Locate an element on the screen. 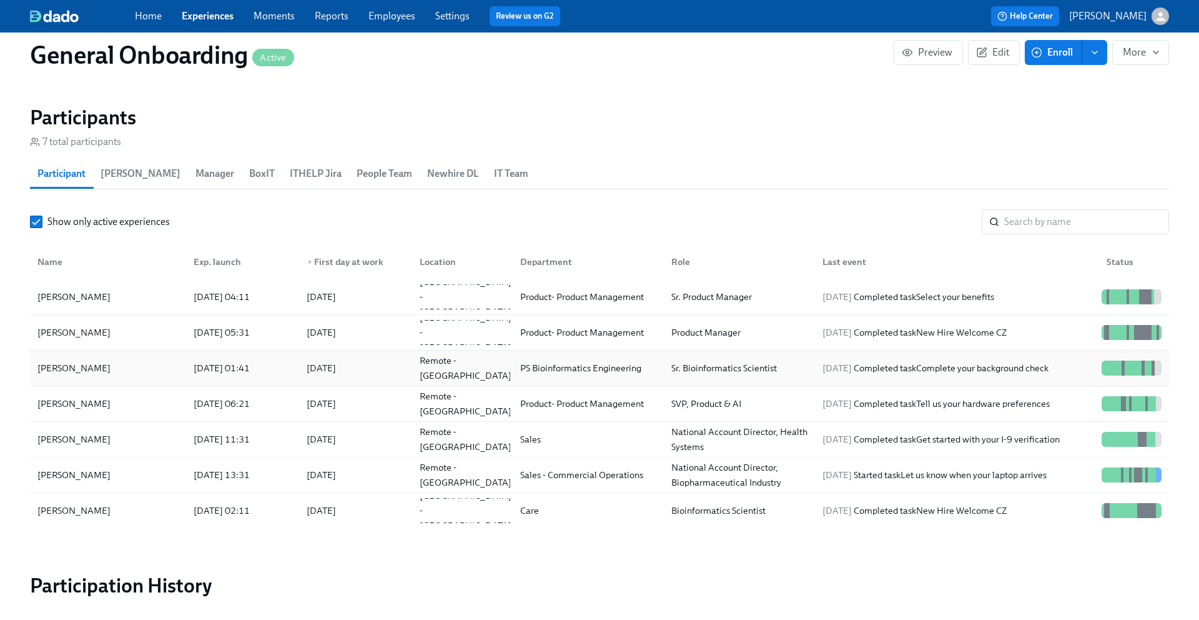 The image size is (1199, 620). span: Participant is located at coordinates (61, 174).